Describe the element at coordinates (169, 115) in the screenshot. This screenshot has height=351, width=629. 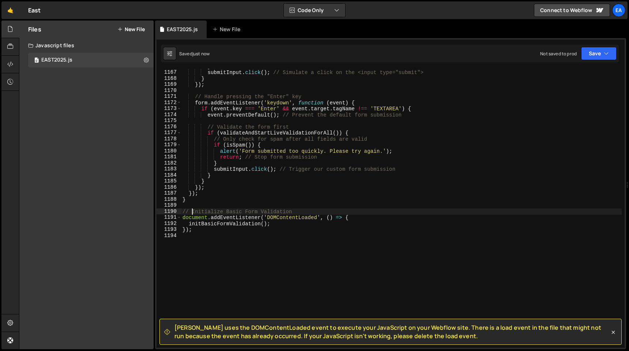
I see `div: 1174` at that location.